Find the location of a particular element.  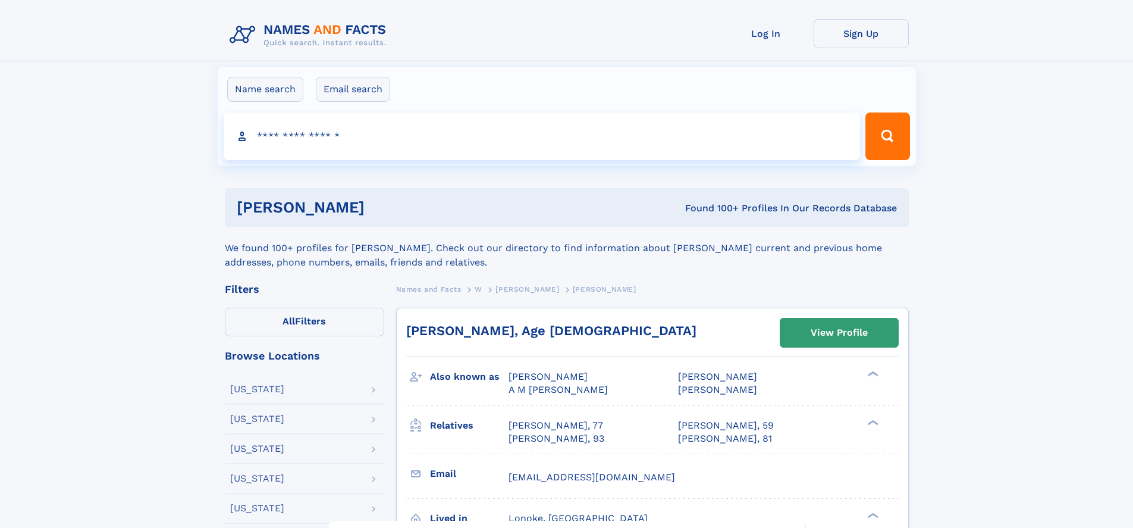

h3: Also known as is located at coordinates (469, 376).